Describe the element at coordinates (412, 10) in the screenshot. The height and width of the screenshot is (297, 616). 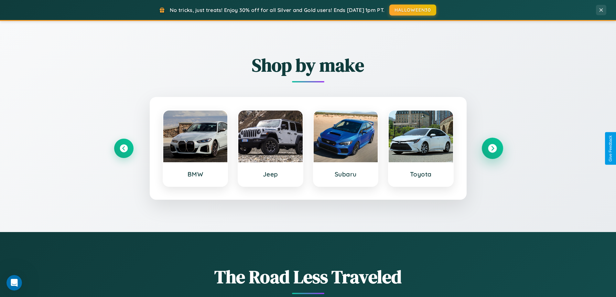
I see `button: HALLOWEEN30` at that location.